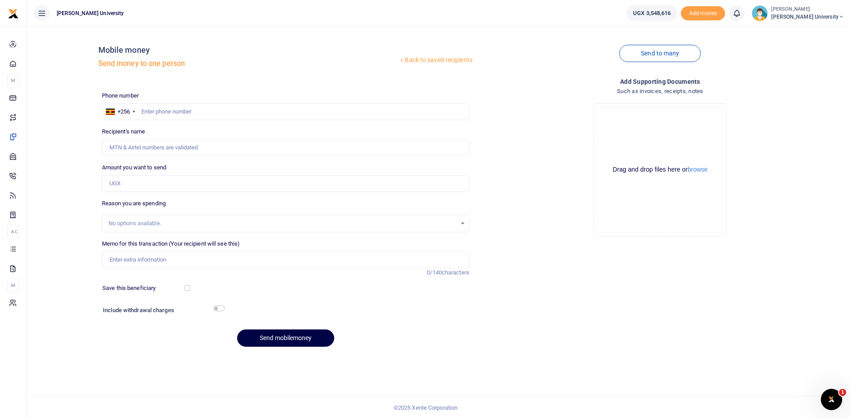  Describe the element at coordinates (434, 272) in the screenshot. I see `span: 0/140` at that location.